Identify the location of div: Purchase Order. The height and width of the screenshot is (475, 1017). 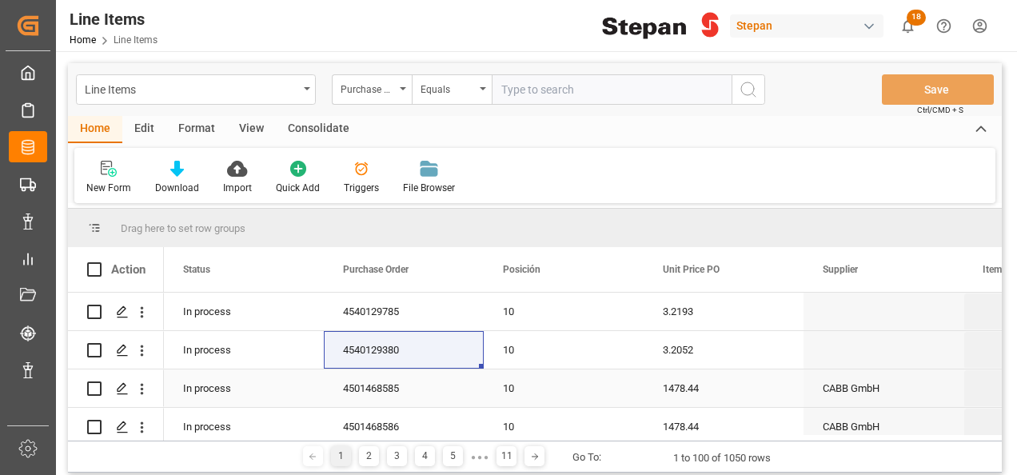
(368, 87).